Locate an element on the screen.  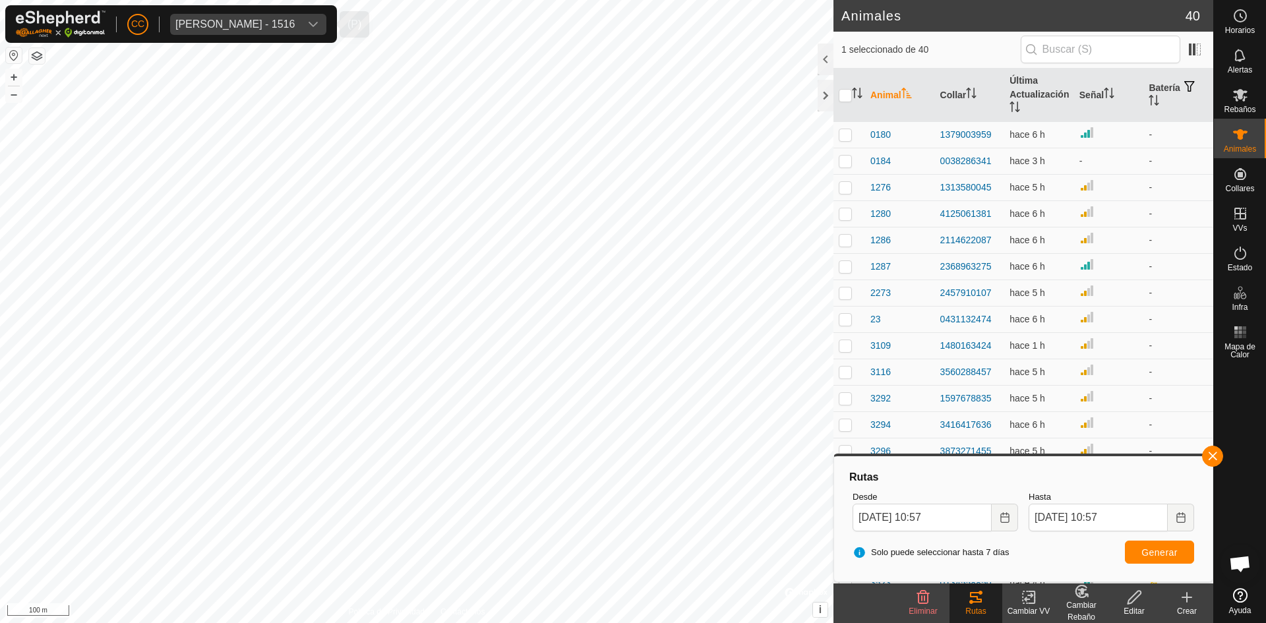
div: Cambiar VV is located at coordinates (1029, 611).